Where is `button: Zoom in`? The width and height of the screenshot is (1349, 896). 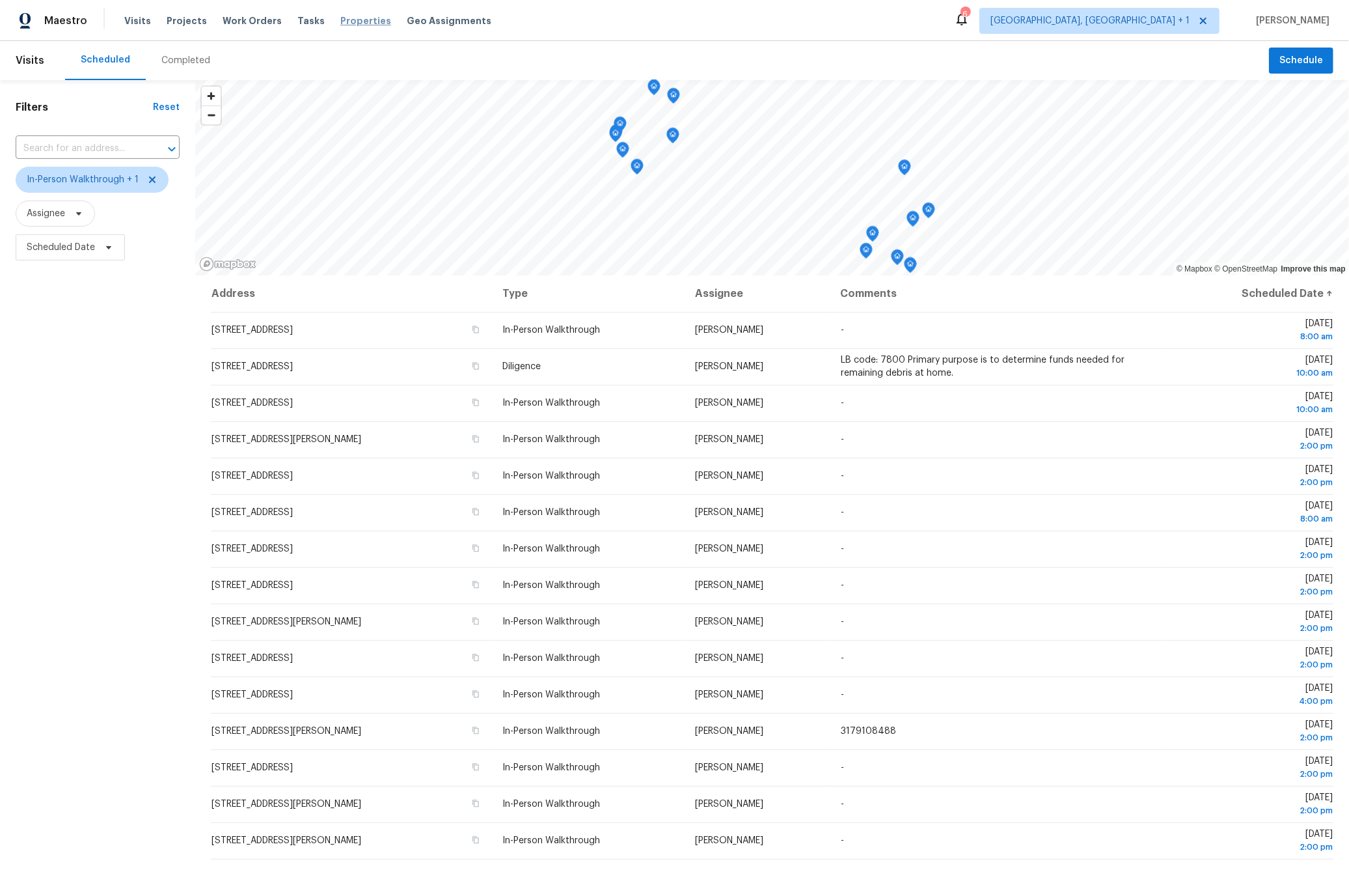 button: Zoom in is located at coordinates (210, 96).